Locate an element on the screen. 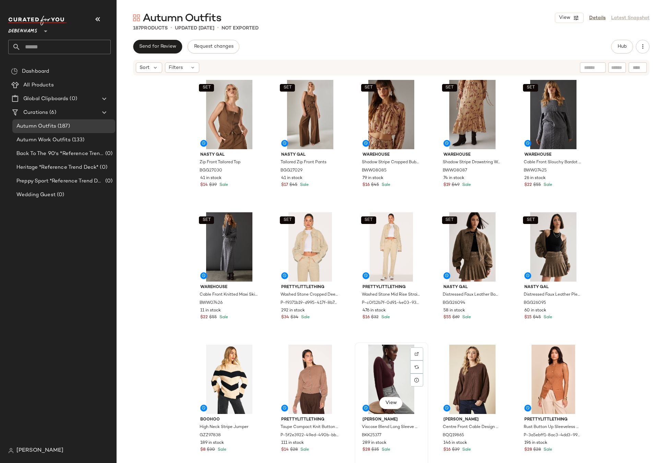 The height and width of the screenshot is (463, 666). span: (133) is located at coordinates (78, 140).